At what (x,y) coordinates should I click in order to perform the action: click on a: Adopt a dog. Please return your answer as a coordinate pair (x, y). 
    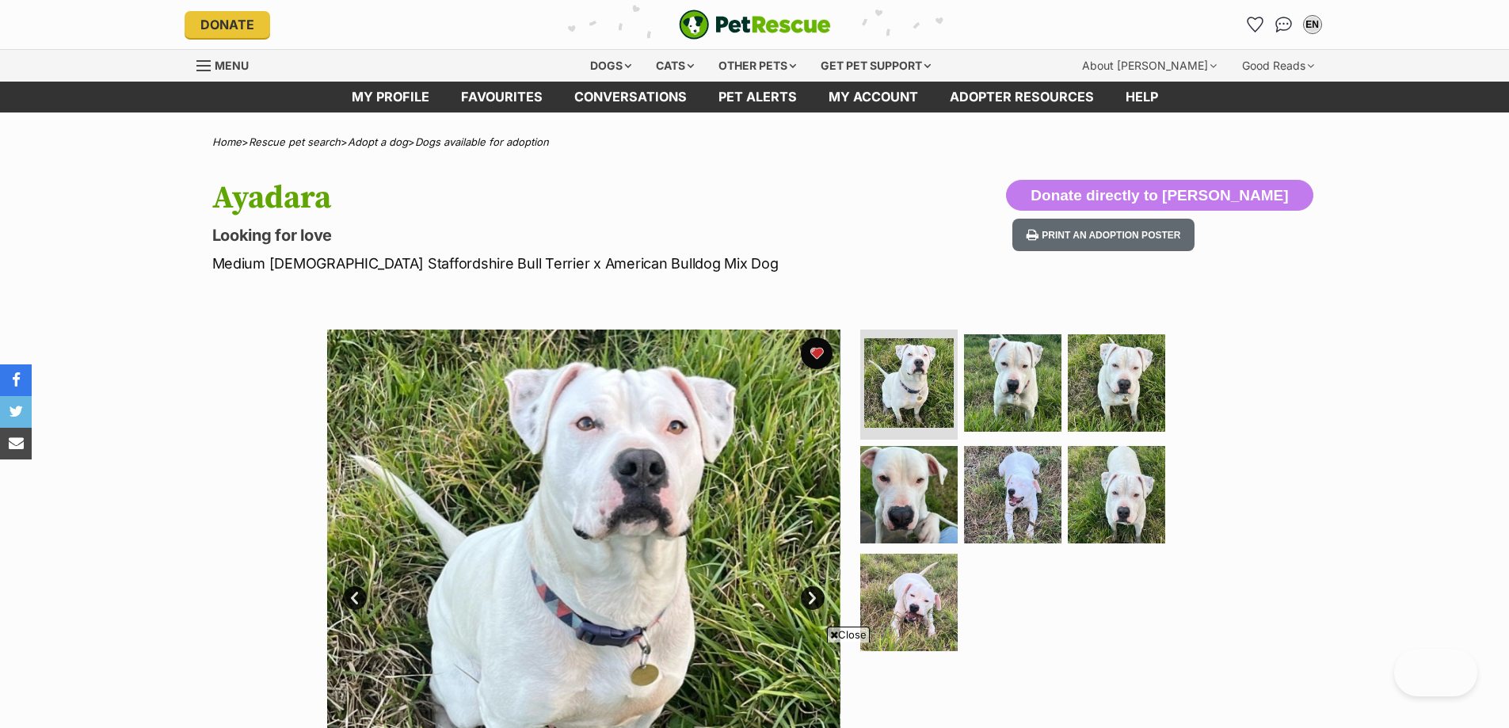
    Looking at the image, I should click on (378, 142).